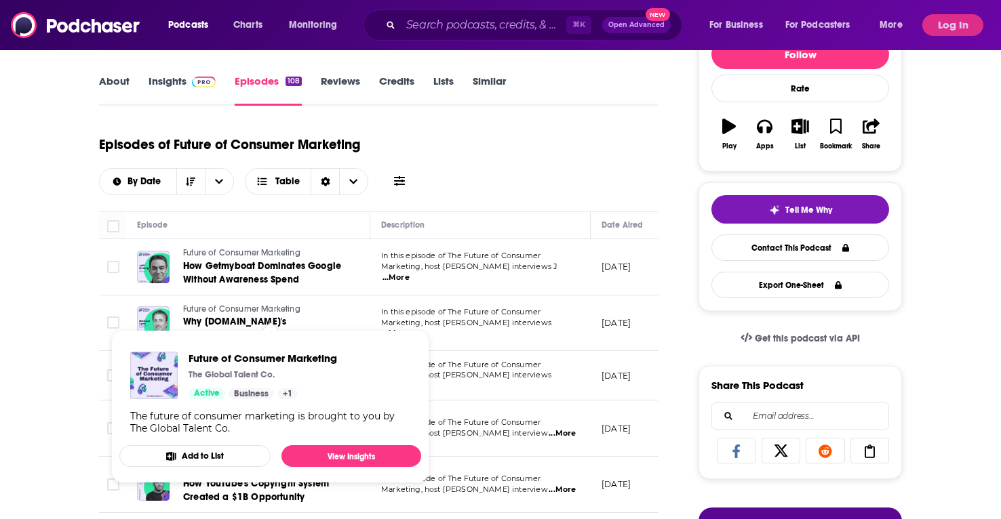 The image size is (1001, 519). Describe the element at coordinates (251, 394) in the screenshot. I see `a: Business` at that location.